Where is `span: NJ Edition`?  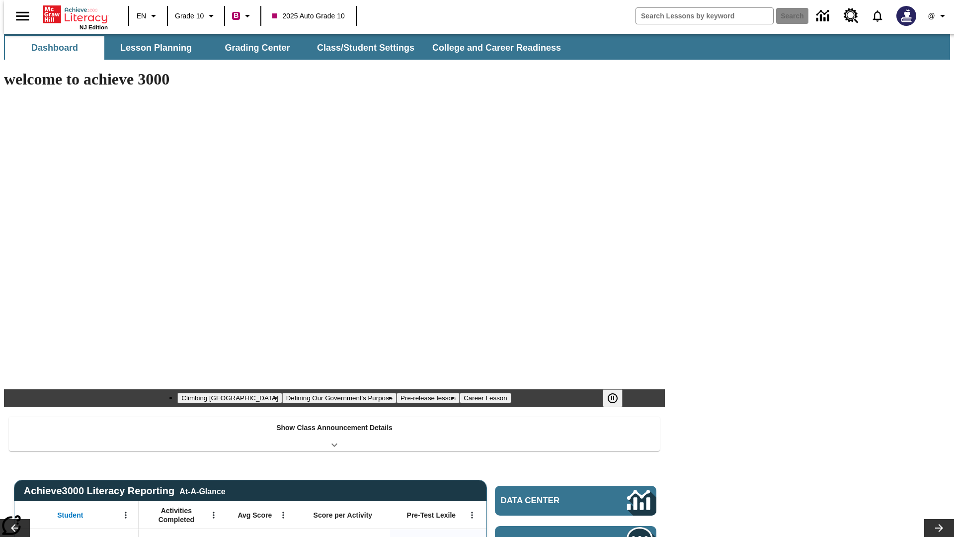 span: NJ Edition is located at coordinates (93, 27).